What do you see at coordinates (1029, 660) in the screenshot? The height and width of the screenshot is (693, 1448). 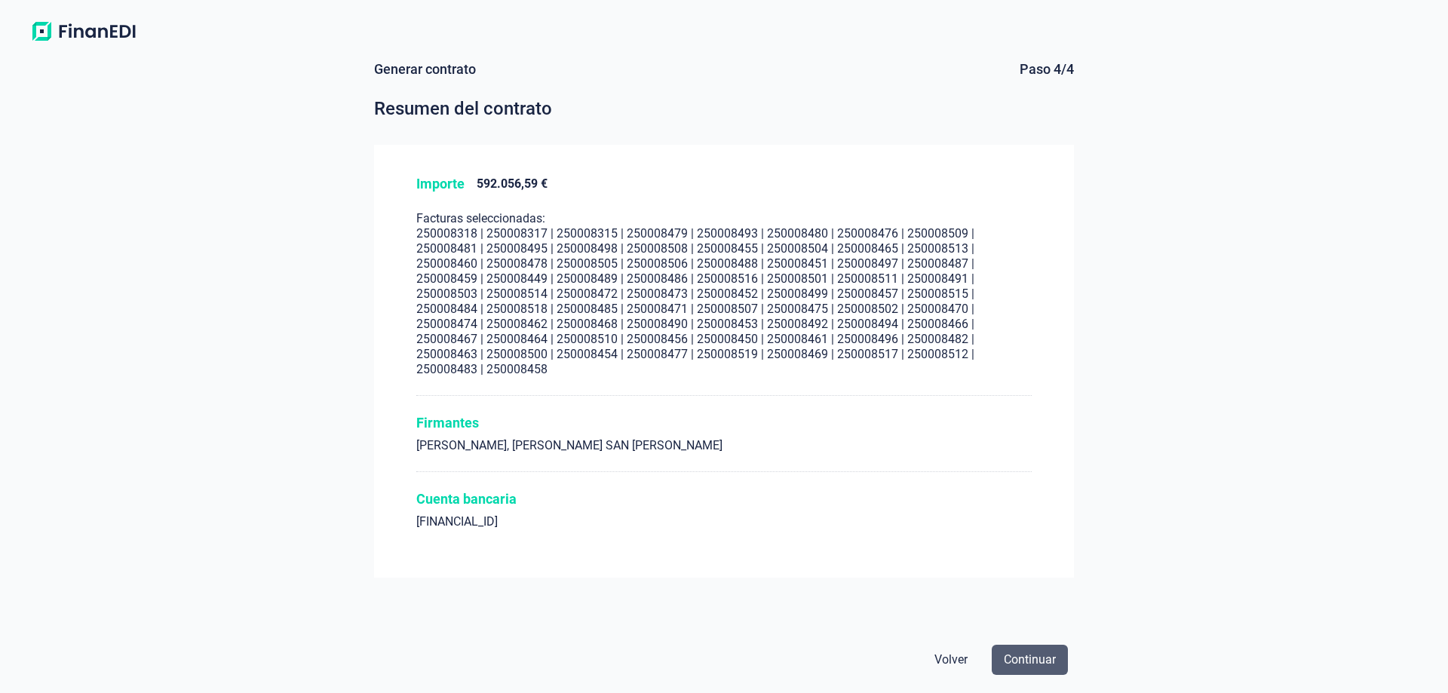 I see `button: Continuar` at bounding box center [1029, 660].